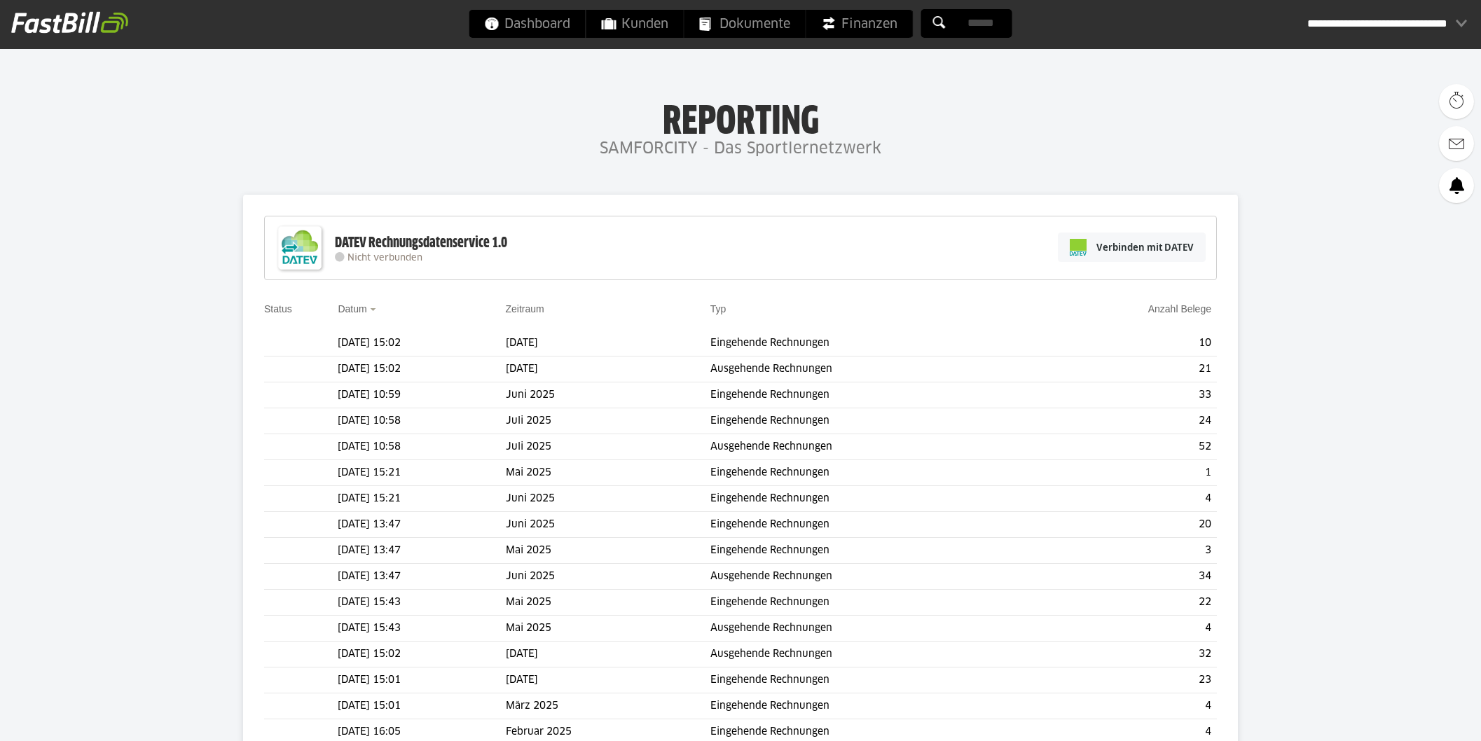 This screenshot has width=1481, height=741. Describe the element at coordinates (1144, 247) in the screenshot. I see `span: Verbinden mit DATEV` at that location.